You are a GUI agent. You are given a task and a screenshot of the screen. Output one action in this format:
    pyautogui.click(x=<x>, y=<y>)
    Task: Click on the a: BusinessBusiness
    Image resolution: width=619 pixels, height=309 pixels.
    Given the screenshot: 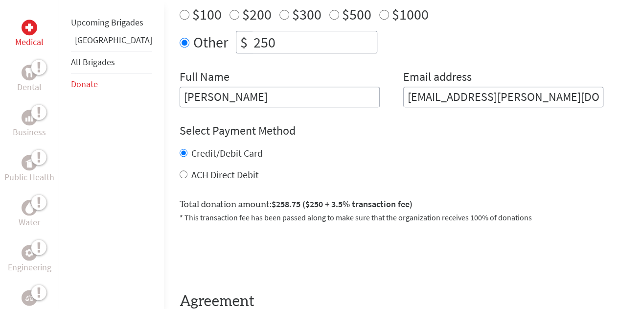 What is the action you would take?
    pyautogui.click(x=29, y=124)
    